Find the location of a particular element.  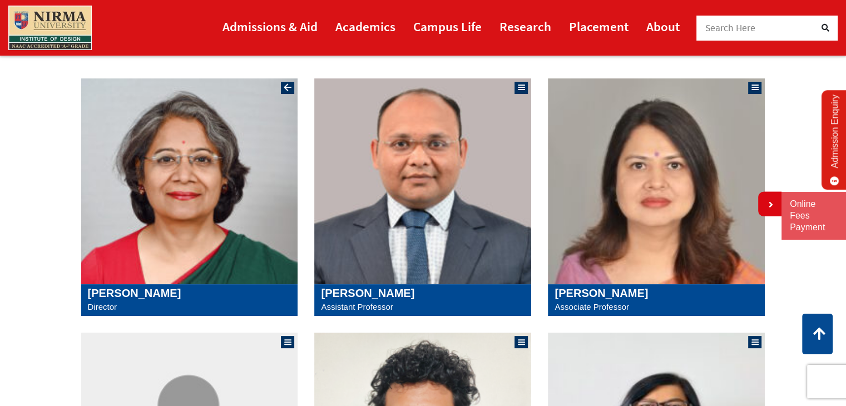

a: Admissions & Aid is located at coordinates (270, 26).